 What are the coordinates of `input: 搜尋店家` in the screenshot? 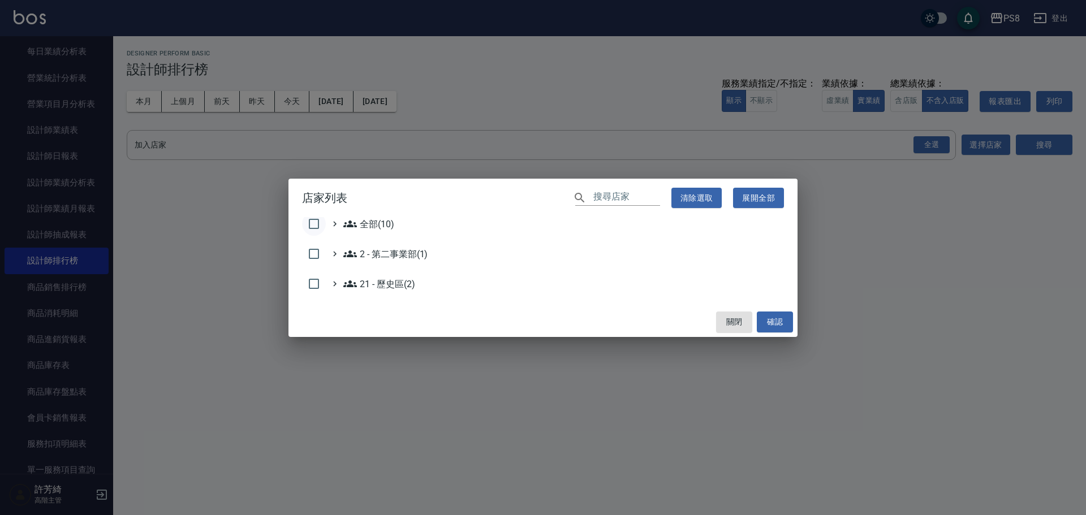 It's located at (627, 197).